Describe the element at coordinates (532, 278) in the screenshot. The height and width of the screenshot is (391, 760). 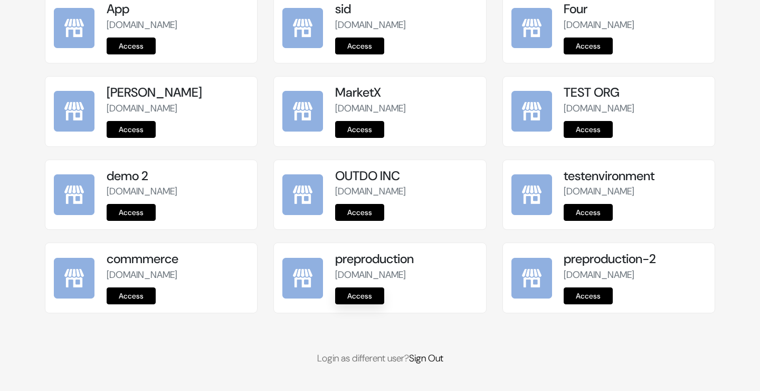
I see `img: preproduction-2` at that location.